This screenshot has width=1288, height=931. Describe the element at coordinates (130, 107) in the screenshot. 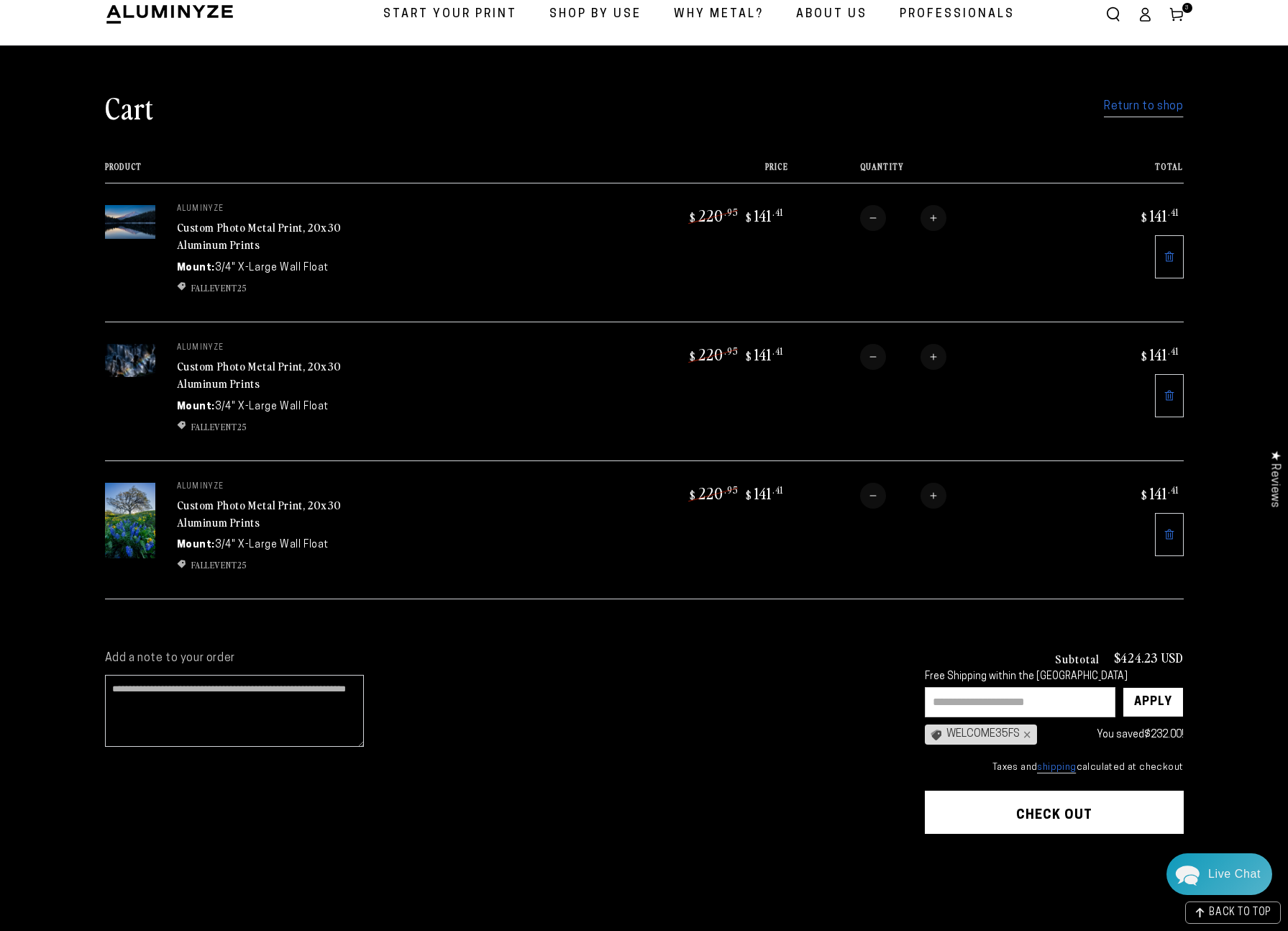

I see `h1: Cart` at that location.